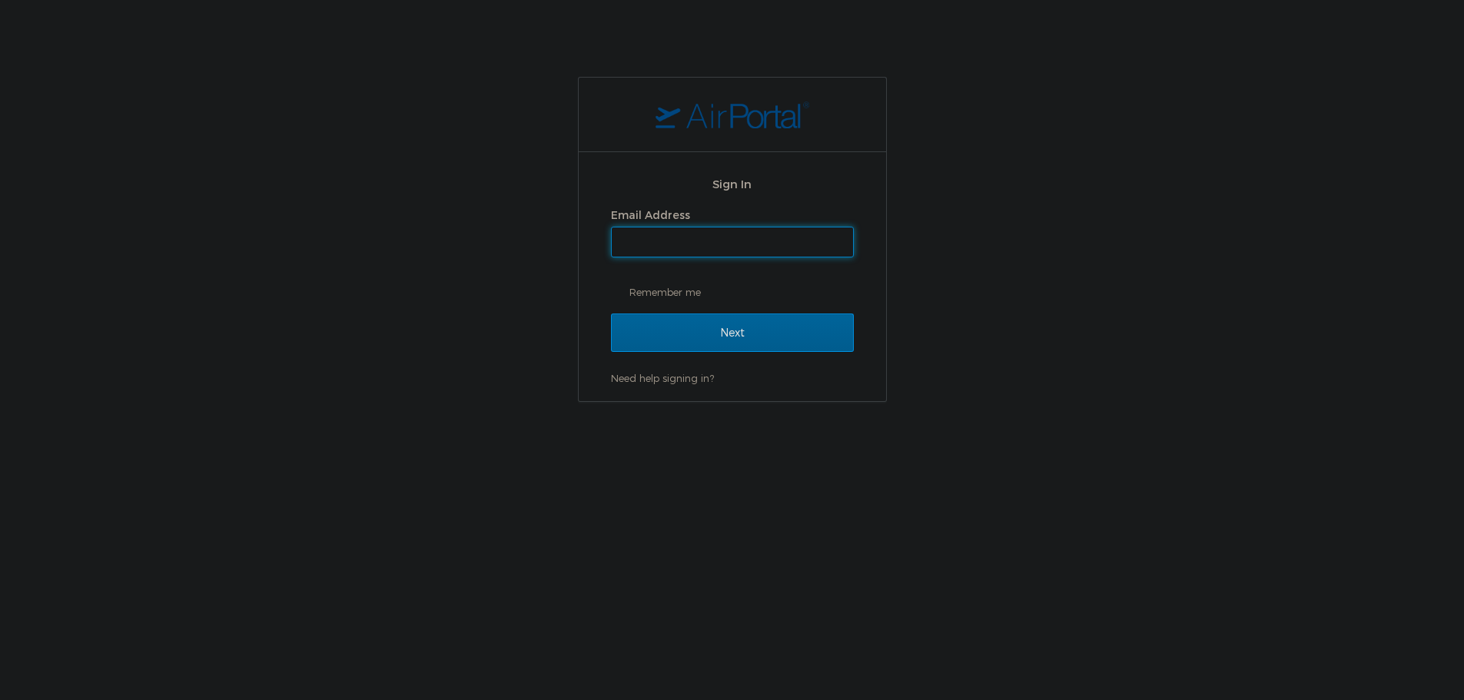  Describe the element at coordinates (732, 184) in the screenshot. I see `h2: Sign In` at that location.